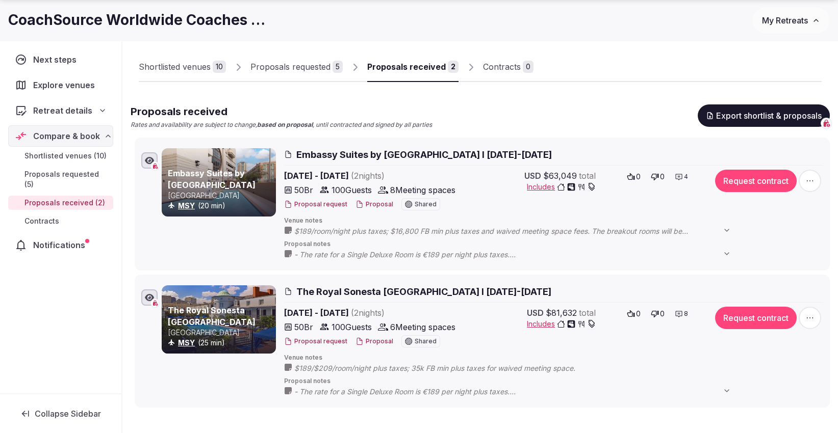  Describe the element at coordinates (528, 67) in the screenshot. I see `div: 0` at that location.